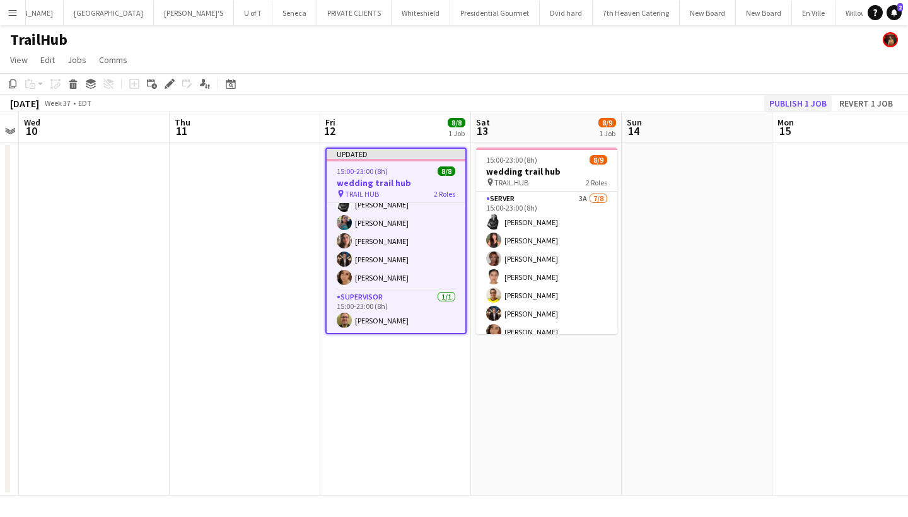  I want to click on span: Wed, so click(32, 122).